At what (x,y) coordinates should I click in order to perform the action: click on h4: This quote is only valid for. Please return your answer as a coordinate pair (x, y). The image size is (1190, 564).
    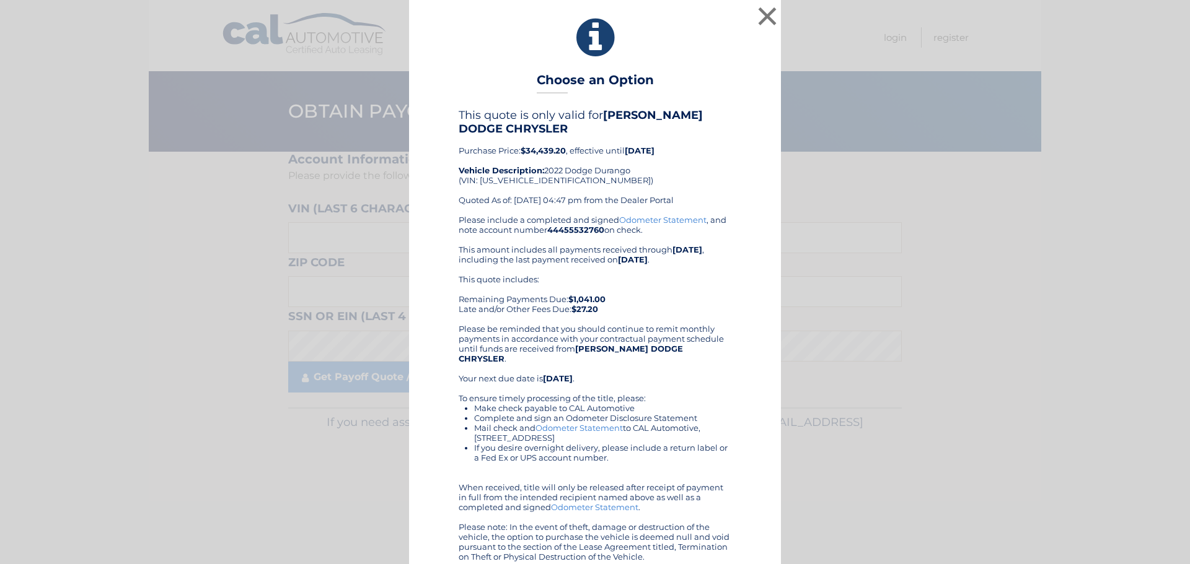
    Looking at the image, I should click on (595, 122).